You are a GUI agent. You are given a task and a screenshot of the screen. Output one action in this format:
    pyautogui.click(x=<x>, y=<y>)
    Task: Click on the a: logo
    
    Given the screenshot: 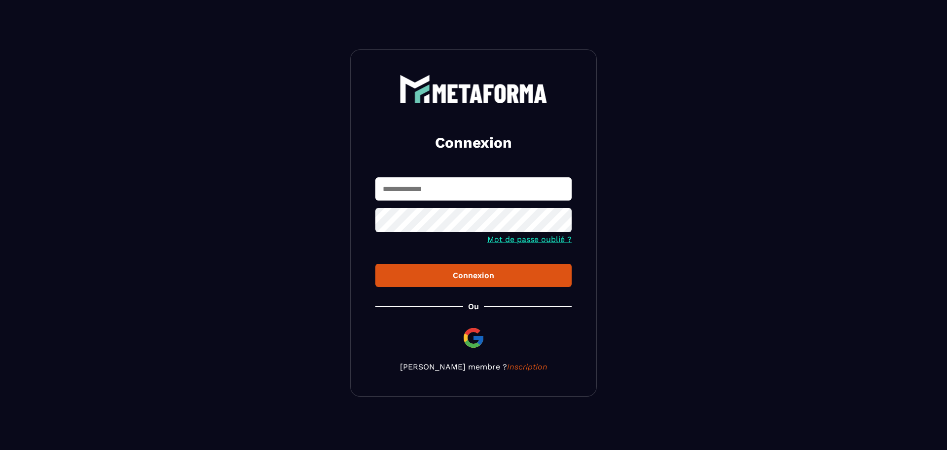 What is the action you would take?
    pyautogui.click(x=474, y=89)
    